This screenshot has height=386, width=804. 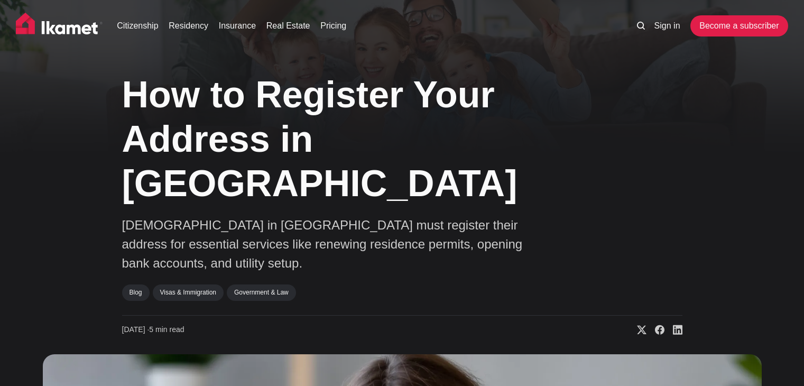 What do you see at coordinates (261, 292) in the screenshot?
I see `a: Government & Law` at bounding box center [261, 292].